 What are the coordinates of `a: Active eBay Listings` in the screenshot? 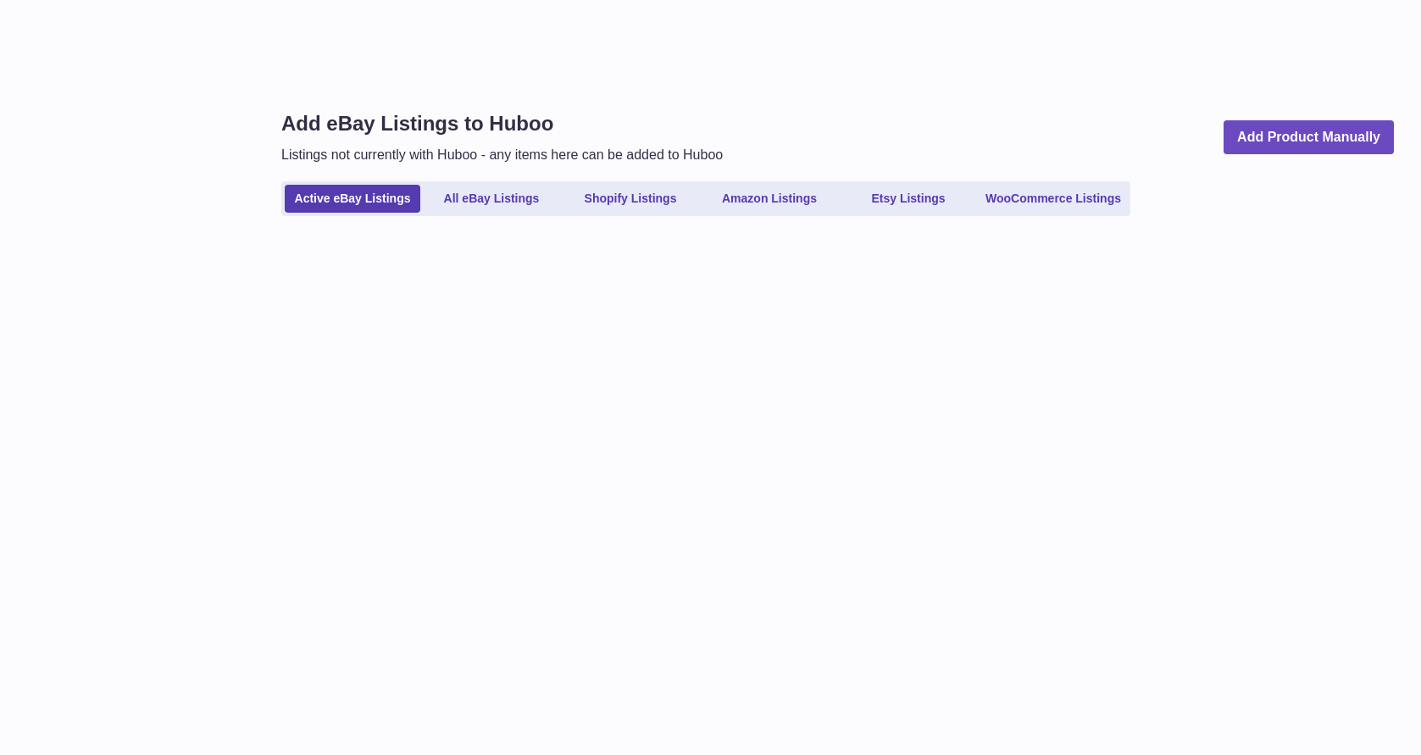 It's located at (352, 198).